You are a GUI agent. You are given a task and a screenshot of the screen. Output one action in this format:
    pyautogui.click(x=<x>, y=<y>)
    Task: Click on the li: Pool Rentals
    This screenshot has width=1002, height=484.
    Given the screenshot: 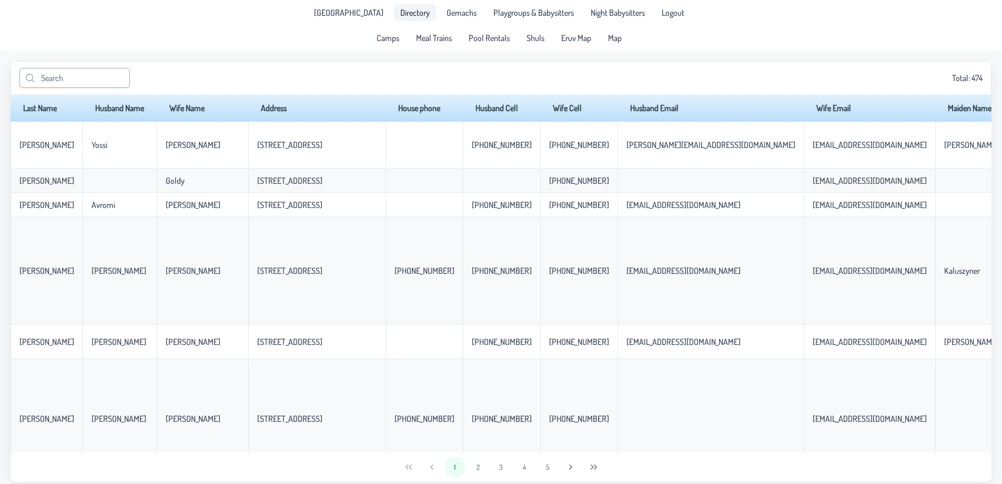 What is the action you would take?
    pyautogui.click(x=489, y=38)
    